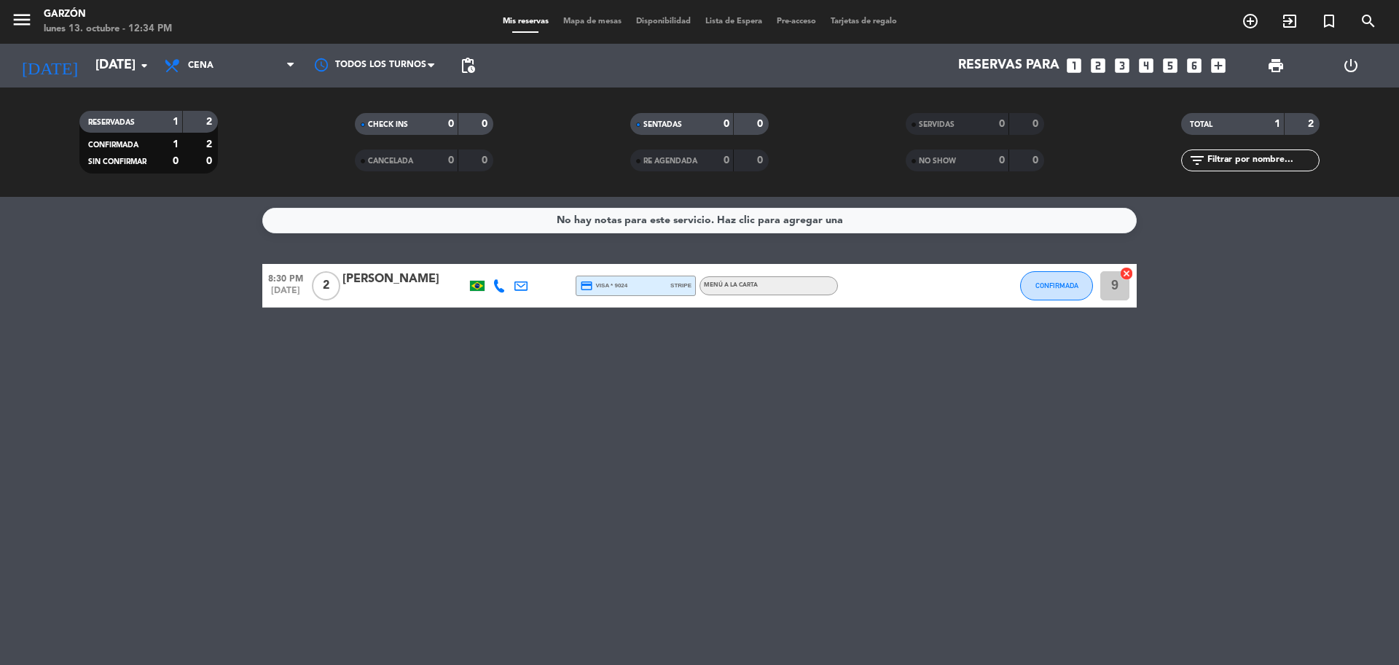 Image resolution: width=1399 pixels, height=665 pixels. What do you see at coordinates (388, 125) in the screenshot?
I see `span: CHECK INS` at bounding box center [388, 125].